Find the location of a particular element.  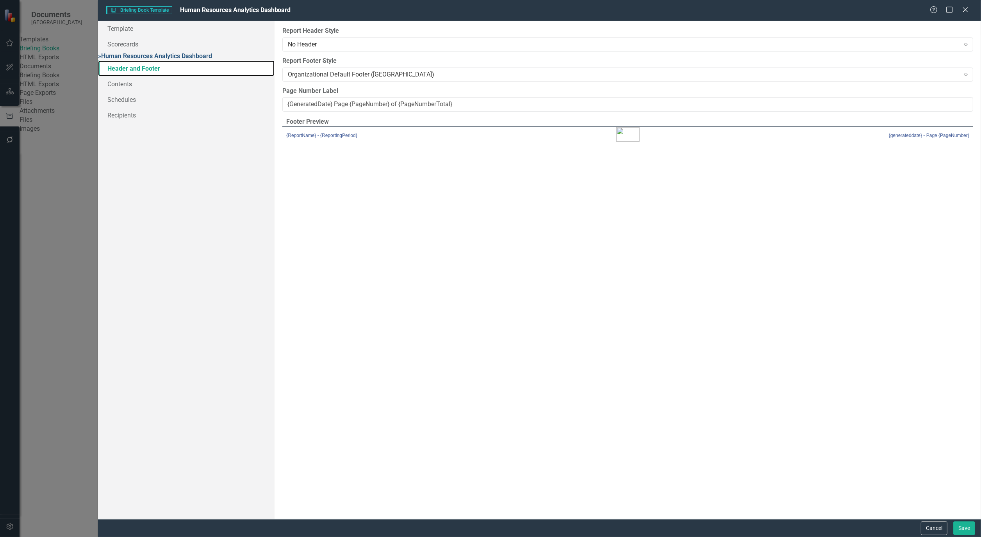

a: Template is located at coordinates (186, 29).